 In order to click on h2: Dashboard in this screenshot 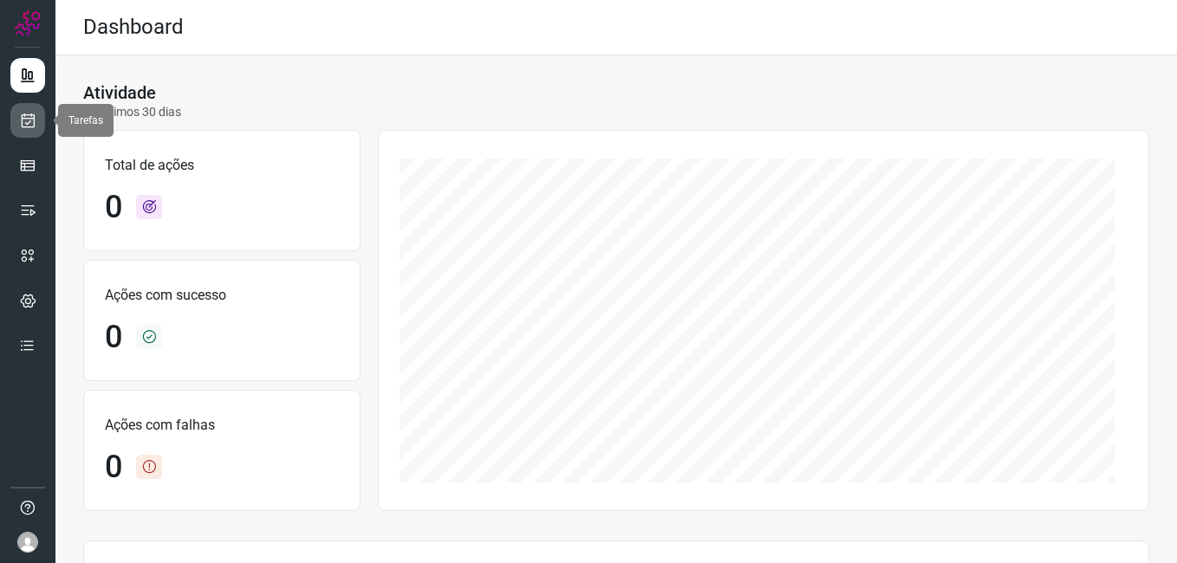, I will do `click(133, 27)`.